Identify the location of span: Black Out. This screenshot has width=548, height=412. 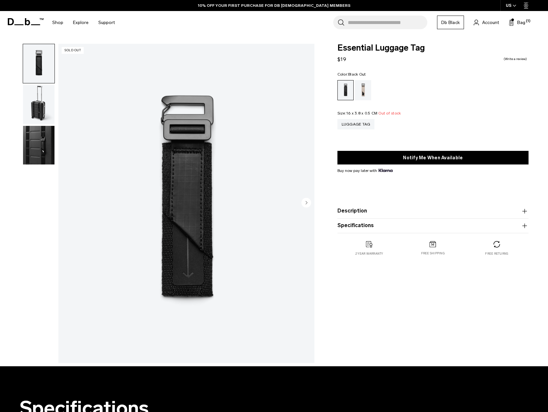
(357, 74).